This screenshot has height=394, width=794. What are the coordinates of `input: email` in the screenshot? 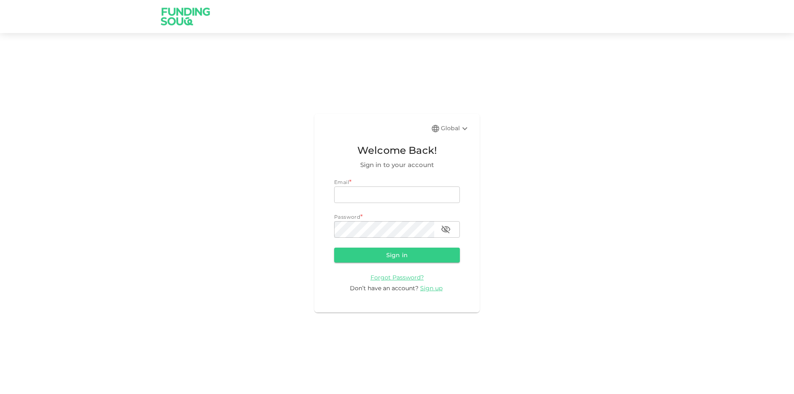 It's located at (397, 195).